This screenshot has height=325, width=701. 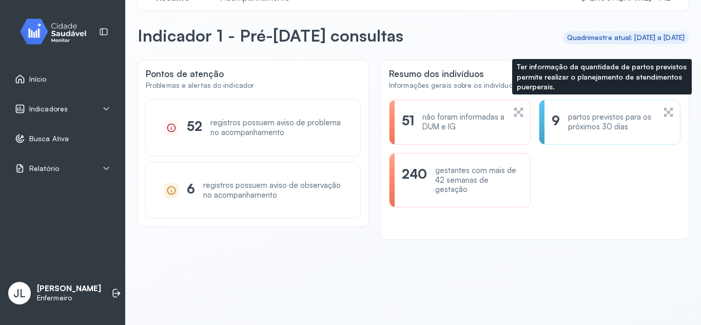 What do you see at coordinates (19, 293) in the screenshot?
I see `span: JL` at bounding box center [19, 293].